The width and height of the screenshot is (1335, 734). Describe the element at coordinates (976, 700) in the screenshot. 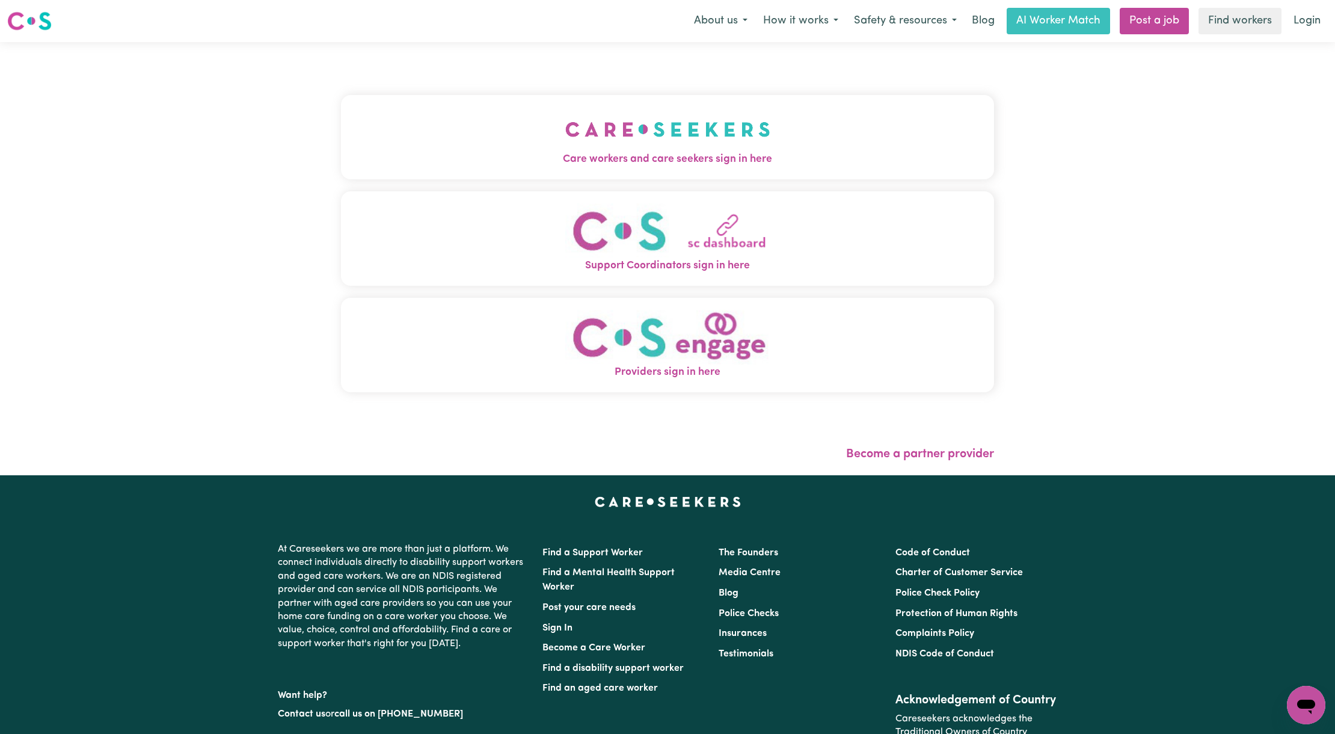

I see `h2: Acknowledgement of Country` at that location.